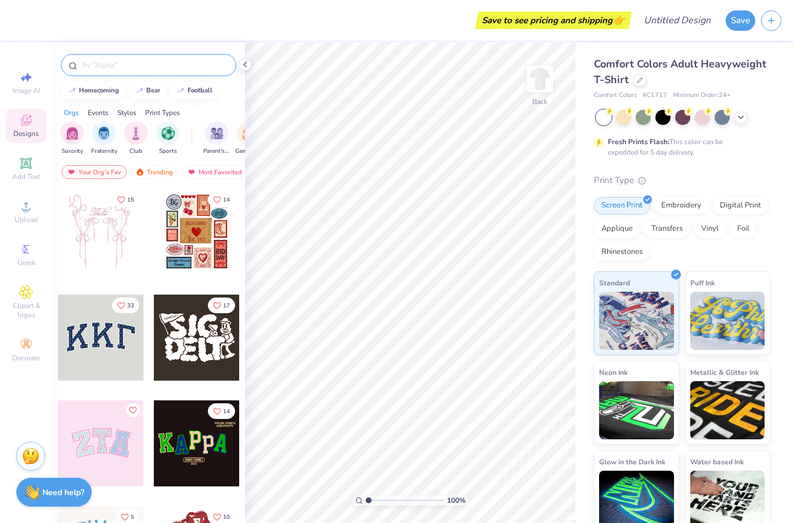 The image size is (793, 523). I want to click on span: Upload, so click(26, 219).